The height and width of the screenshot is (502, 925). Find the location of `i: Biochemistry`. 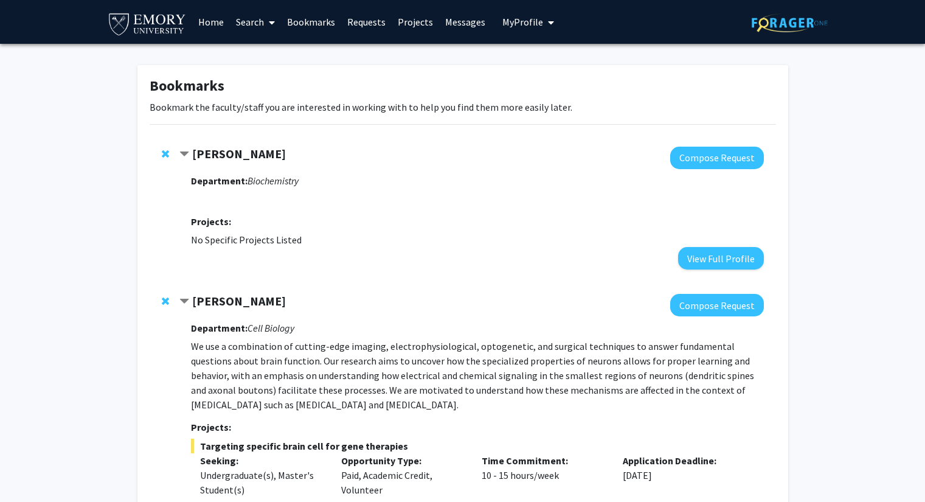

i: Biochemistry is located at coordinates (273, 181).